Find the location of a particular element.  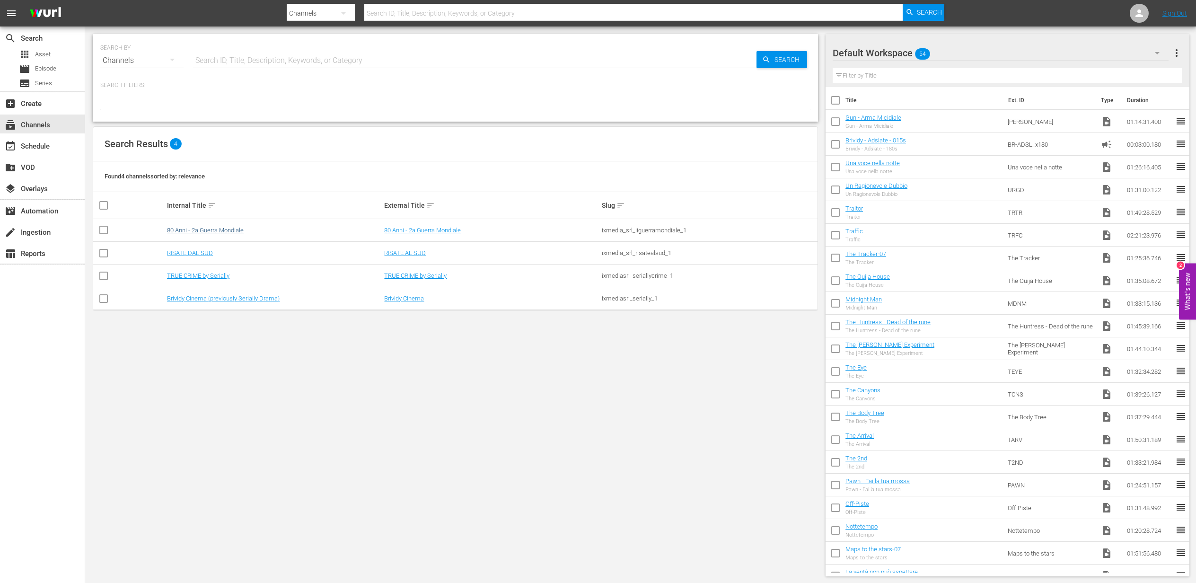

span: Schedule is located at coordinates (10, 146).